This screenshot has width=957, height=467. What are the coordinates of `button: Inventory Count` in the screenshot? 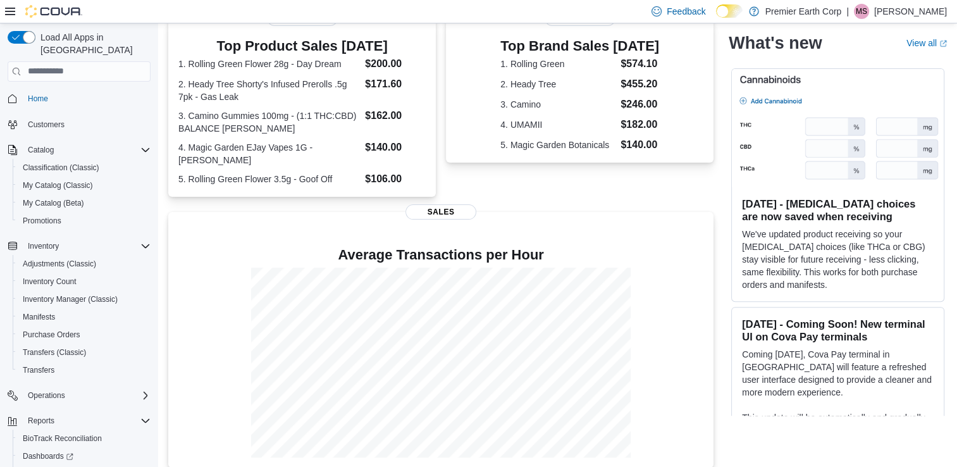 It's located at (84, 281).